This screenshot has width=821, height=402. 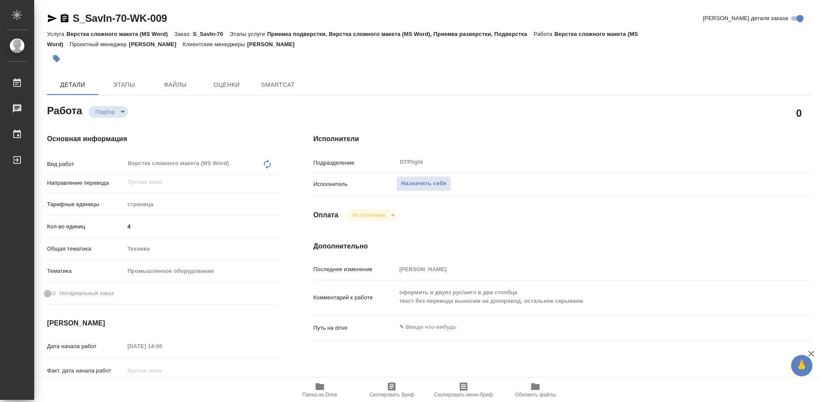 What do you see at coordinates (799, 113) in the screenshot?
I see `h2: 0` at bounding box center [799, 113].